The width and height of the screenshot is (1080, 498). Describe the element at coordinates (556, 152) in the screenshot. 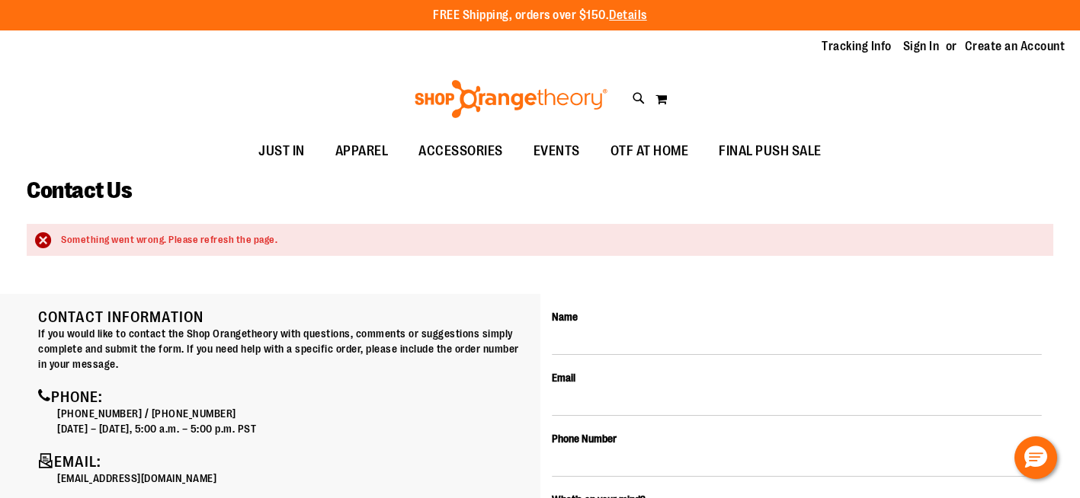

I see `a: EVENTS` at that location.